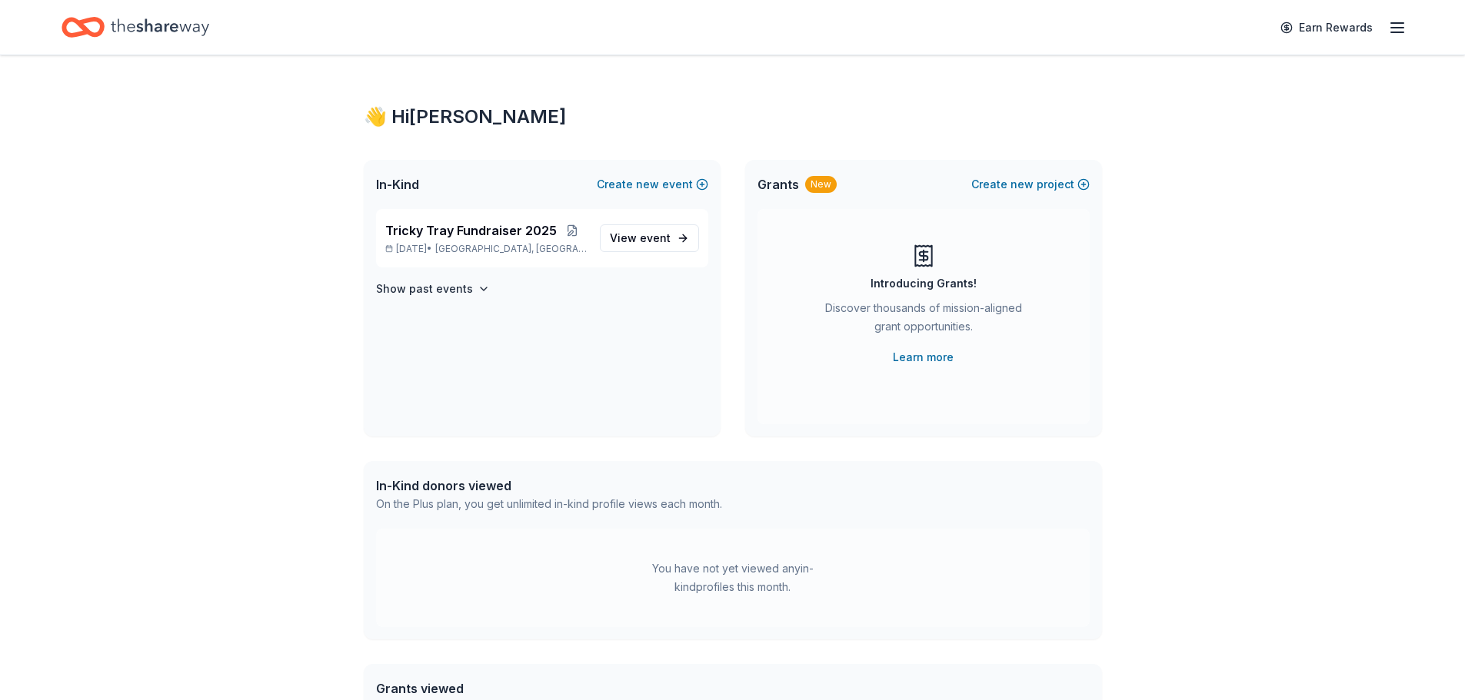  Describe the element at coordinates (733, 578) in the screenshot. I see `div: You have not yet viewed any in-kind profiles this month.` at that location.